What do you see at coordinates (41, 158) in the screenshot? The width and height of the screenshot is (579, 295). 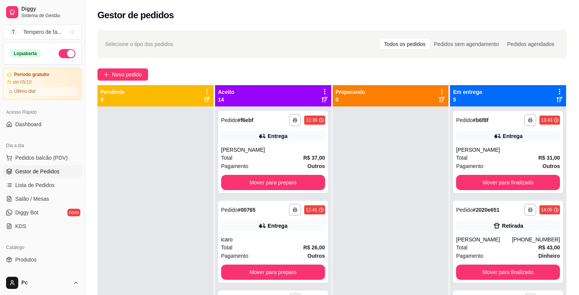 I see `span: Pedidos balcão (PDV)` at bounding box center [41, 158].